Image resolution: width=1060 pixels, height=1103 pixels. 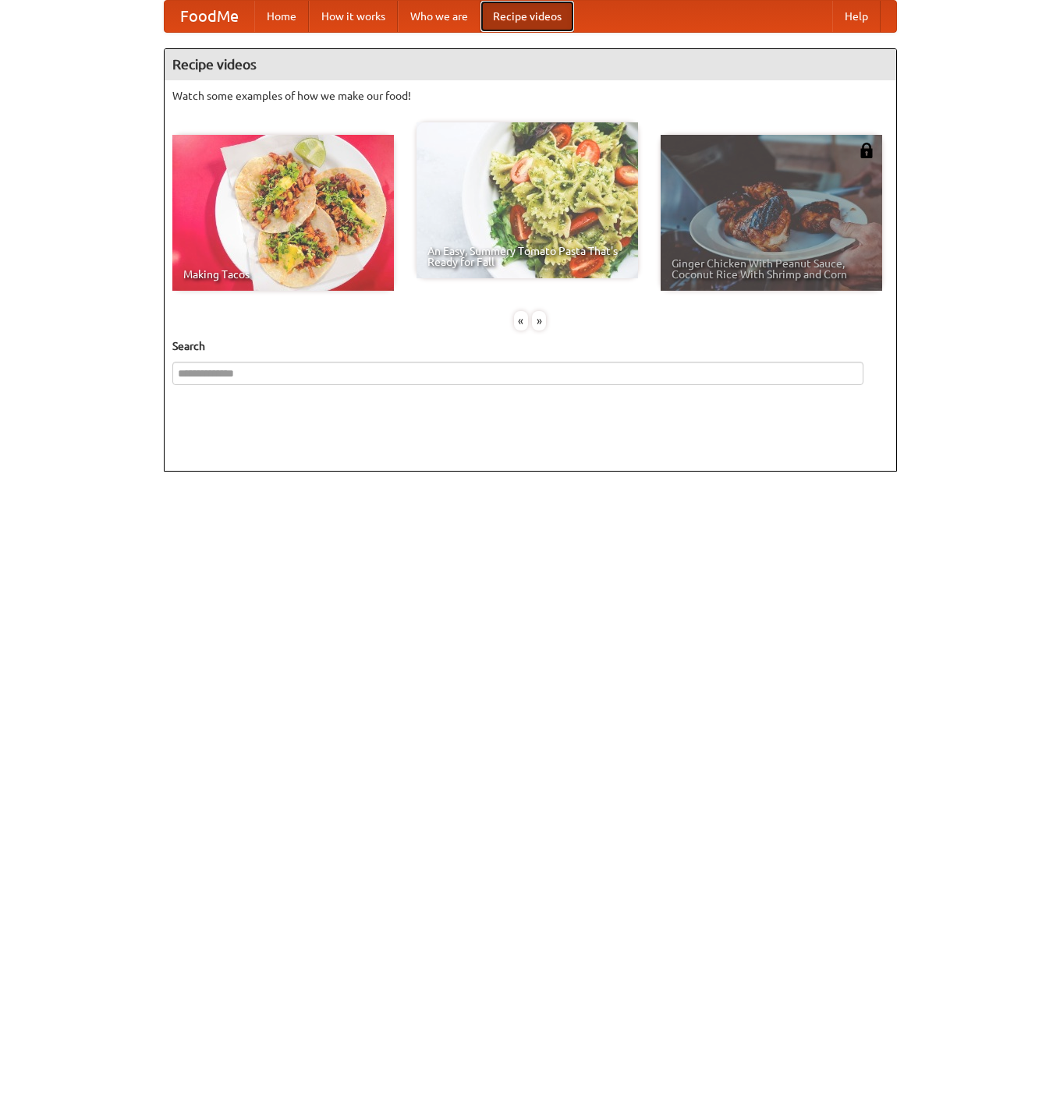 I want to click on span: An Easy, Summery Tomato Pasta That's Ready for Fall, so click(x=527, y=256).